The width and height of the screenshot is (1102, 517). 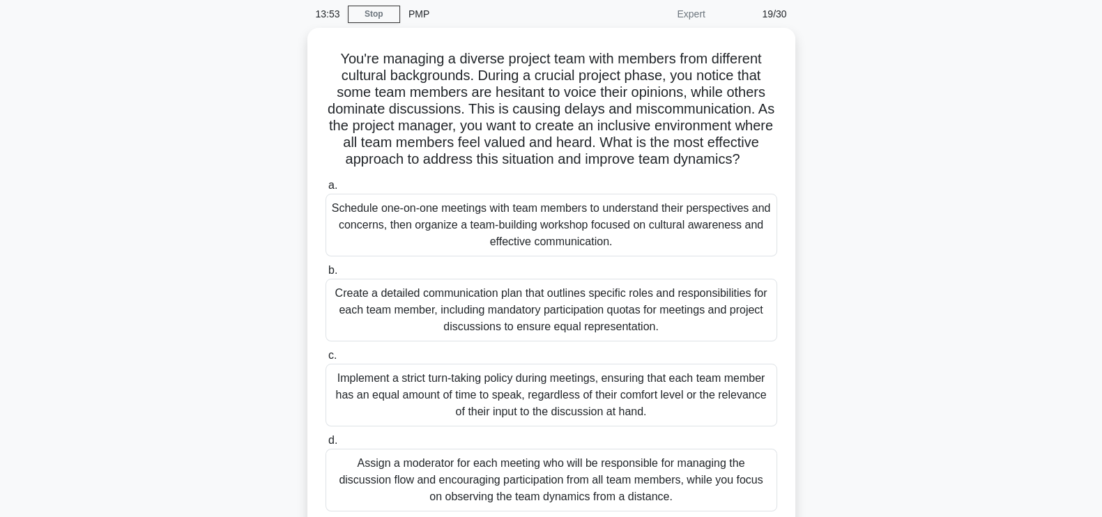 I want to click on div: Schedule one-on-one meetings with team members to understand their perspectives and concerns, the..., so click(x=552, y=225).